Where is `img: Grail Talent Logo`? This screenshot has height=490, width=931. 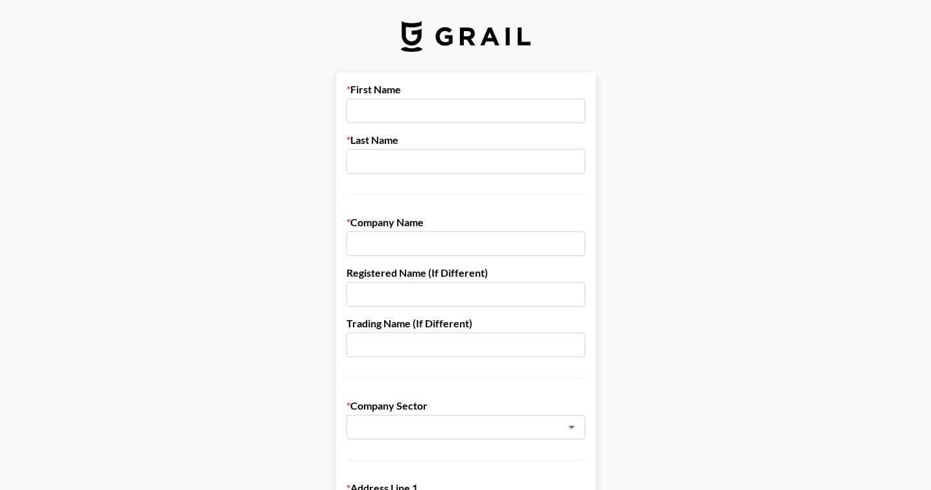 img: Grail Talent Logo is located at coordinates (466, 36).